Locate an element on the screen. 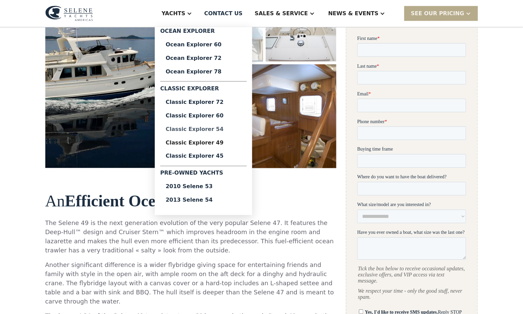 The image size is (523, 314). div: Ocean Explorer 72 is located at coordinates (203, 58).